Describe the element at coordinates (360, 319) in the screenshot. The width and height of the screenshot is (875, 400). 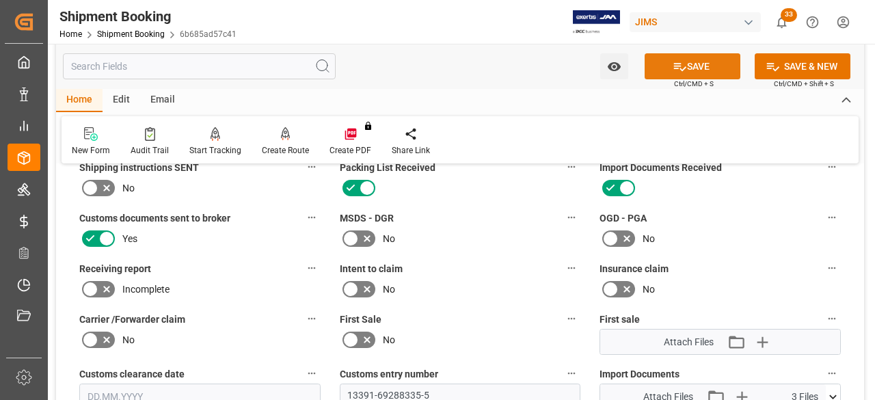
I see `span: First Sale` at that location.